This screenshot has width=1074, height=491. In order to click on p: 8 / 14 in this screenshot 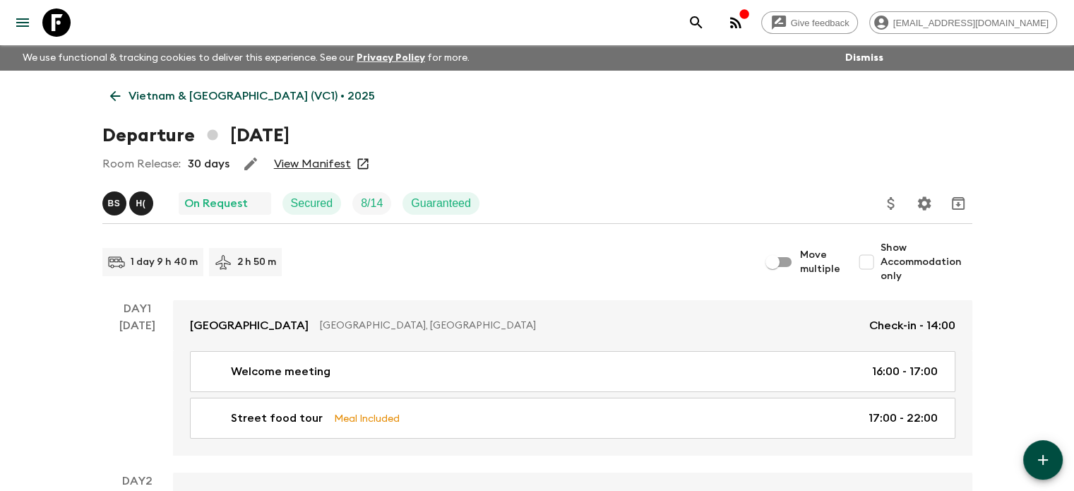, I will do `click(371, 203)`.